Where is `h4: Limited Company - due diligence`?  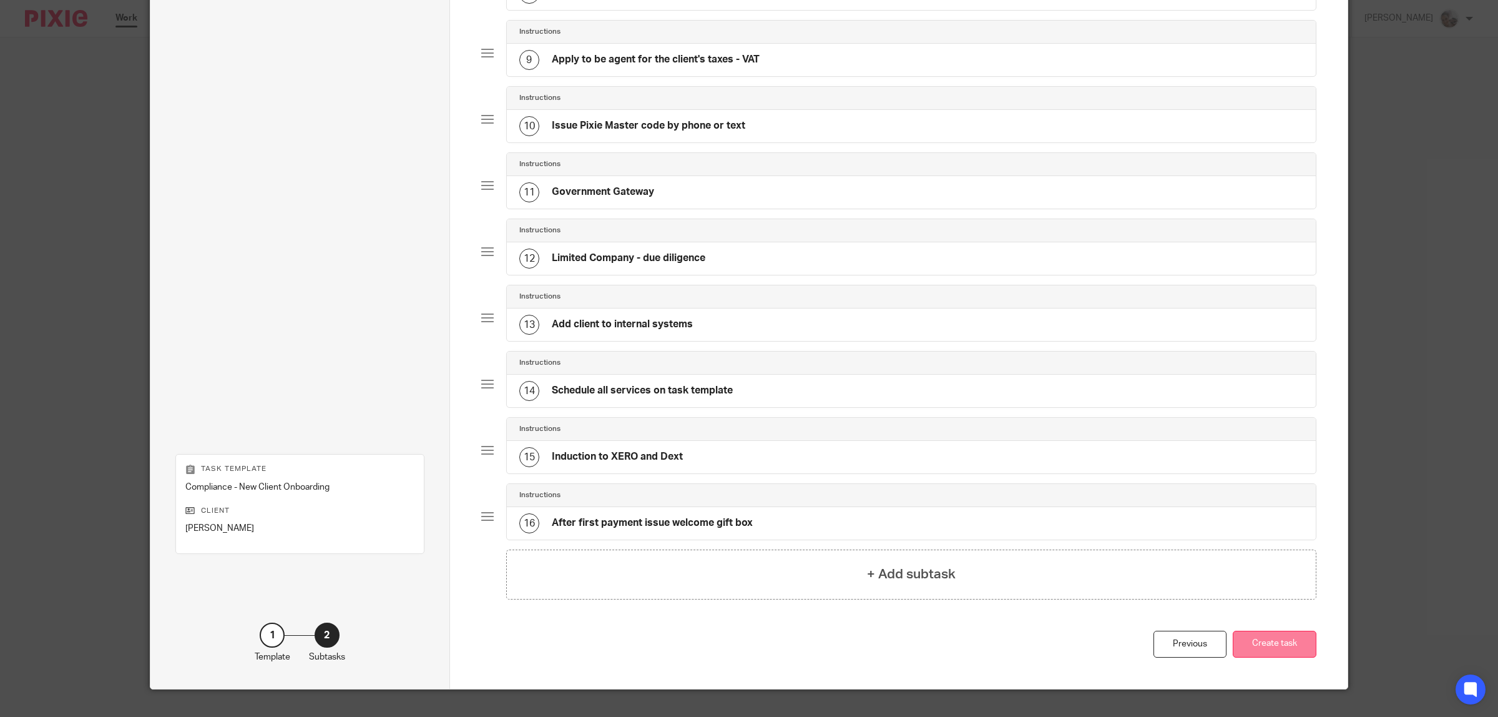 h4: Limited Company - due diligence is located at coordinates (629, 258).